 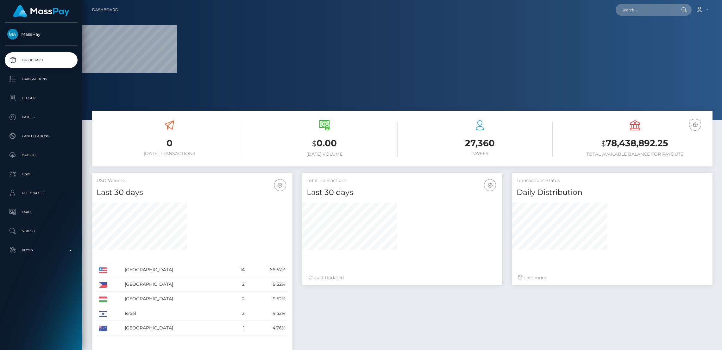 What do you see at coordinates (238, 270) in the screenshot?
I see `td: 14` at bounding box center [238, 270].